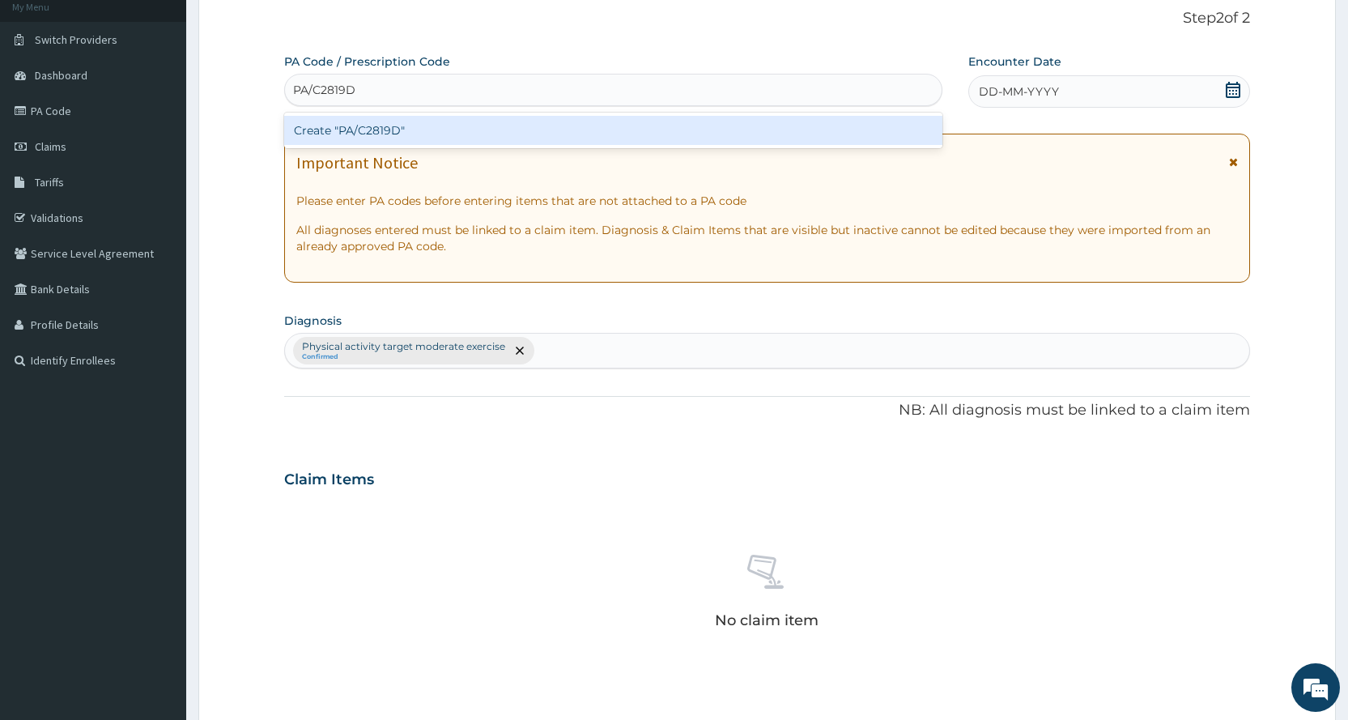 The height and width of the screenshot is (720, 1348). Describe the element at coordinates (313, 321) in the screenshot. I see `label: Diagnosis` at that location.